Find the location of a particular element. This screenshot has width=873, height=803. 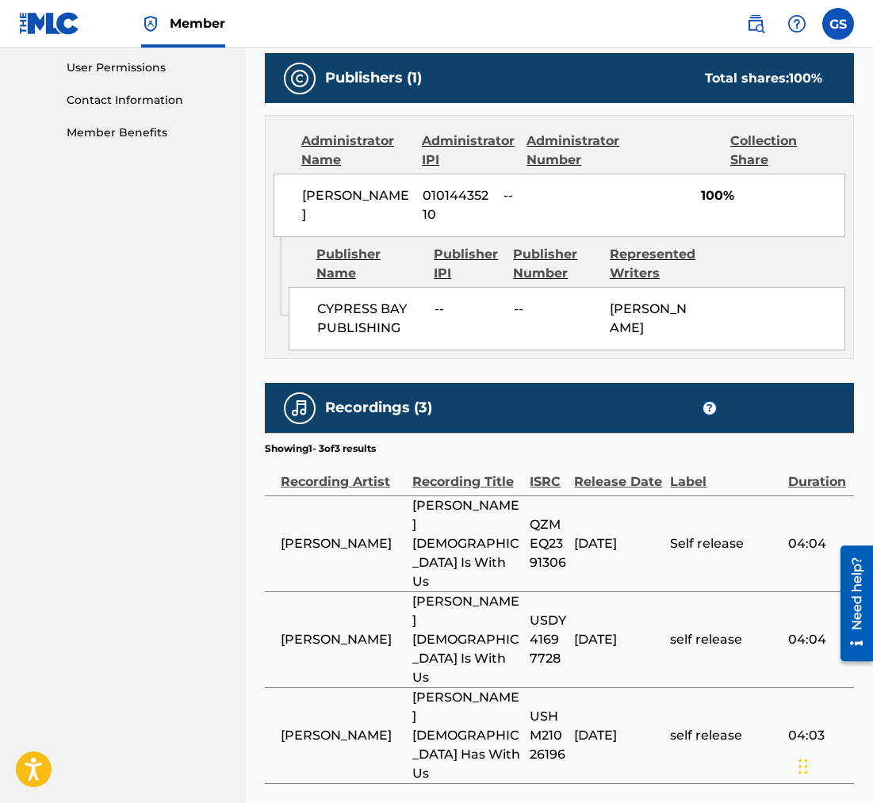

img: Recordings is located at coordinates (300, 408).